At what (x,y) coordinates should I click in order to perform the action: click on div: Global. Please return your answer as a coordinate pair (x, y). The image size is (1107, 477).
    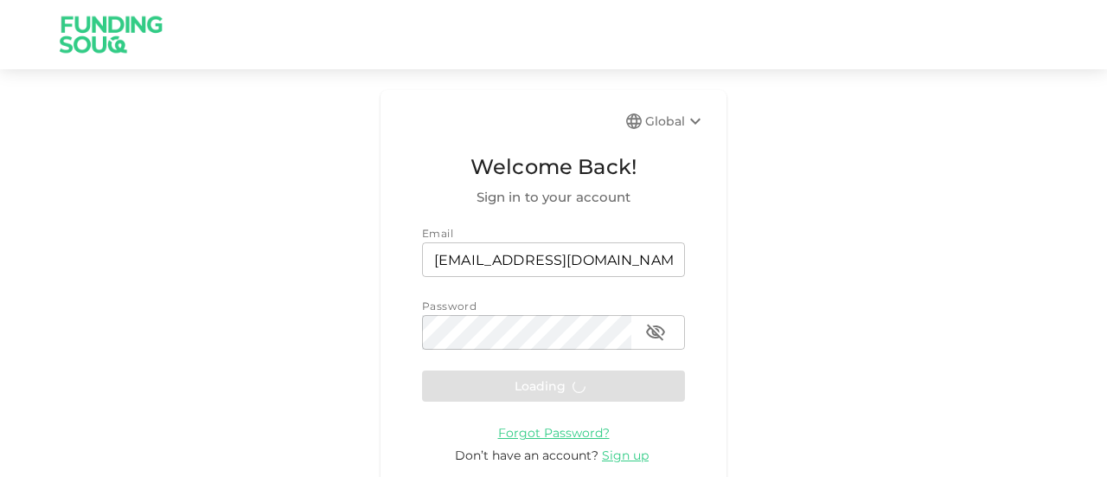
    Looking at the image, I should click on (676, 121).